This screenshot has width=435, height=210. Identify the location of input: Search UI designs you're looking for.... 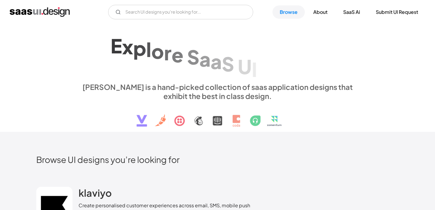
(181, 12).